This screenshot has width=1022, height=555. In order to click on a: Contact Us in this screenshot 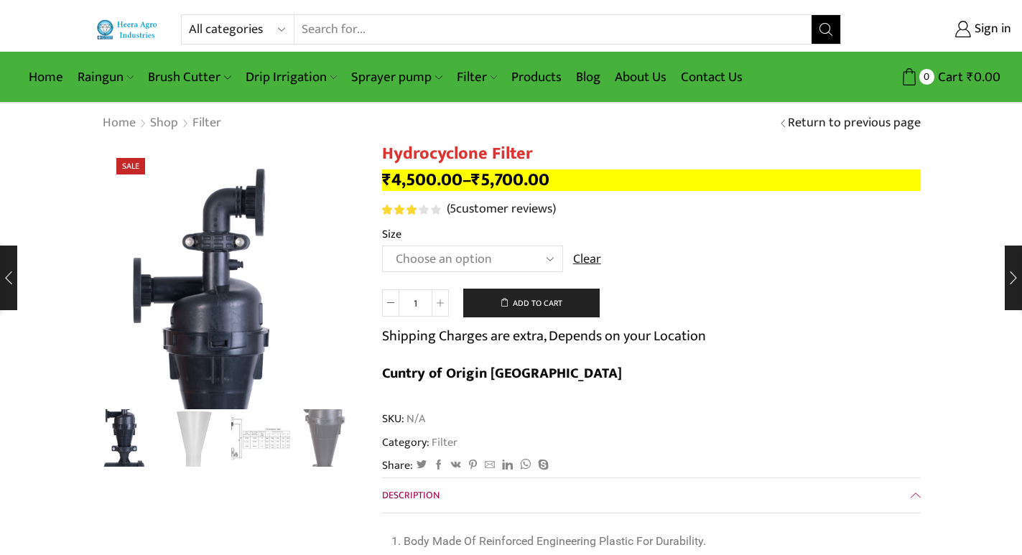, I will do `click(712, 77)`.